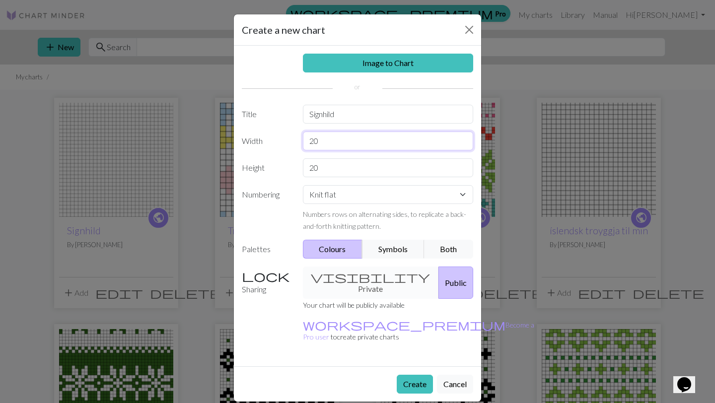 This screenshot has width=715, height=403. I want to click on h5: Create a new chart, so click(284, 30).